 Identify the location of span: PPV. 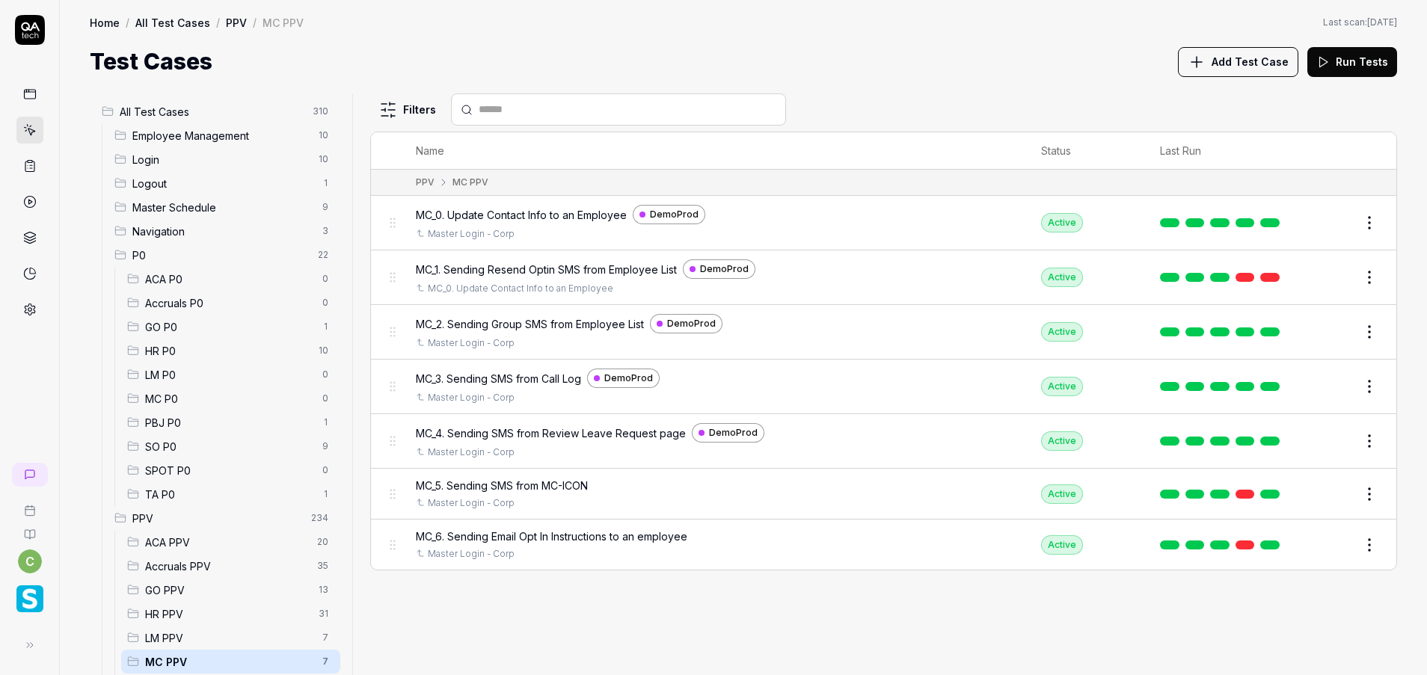
(217, 518).